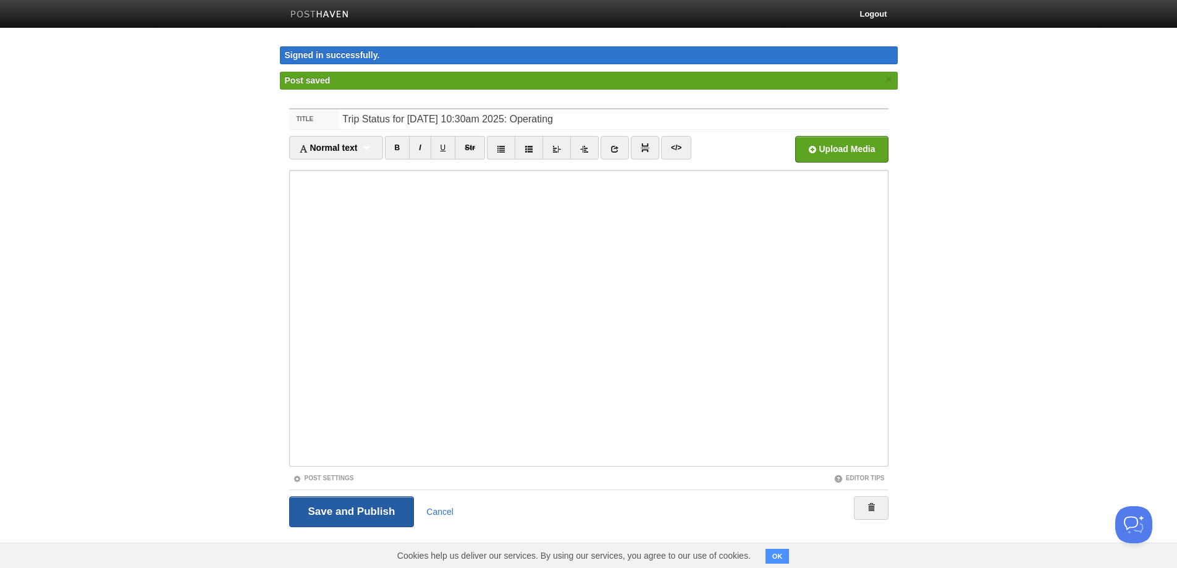 This screenshot has width=1177, height=568. What do you see at coordinates (314, 119) in the screenshot?
I see `label: Title` at bounding box center [314, 119].